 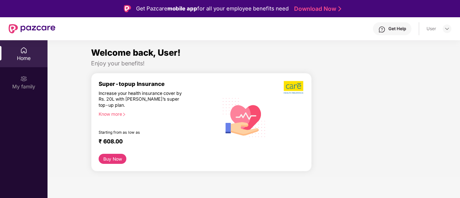 I want to click on img: svg+xml;base64,PHN2ZyBpZD0iSGVscC0zMngzMiIgeG1sbnM9Imh0dHA6Ly93d3cudzMub3JnLzIwMDAvc3ZnIiB3aWR0aD..., so click(x=382, y=29).